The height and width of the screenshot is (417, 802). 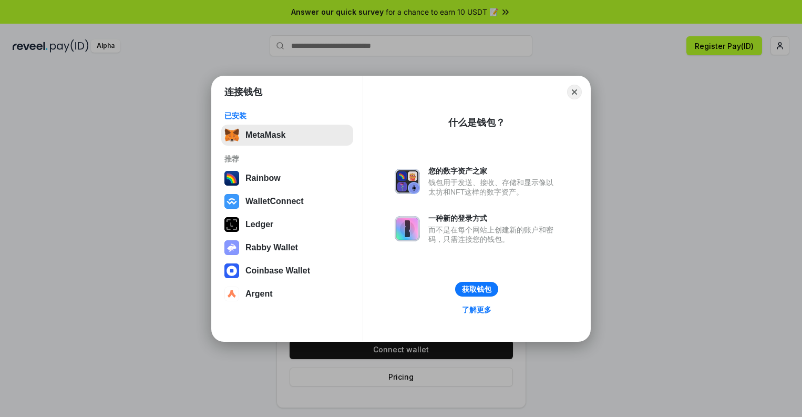 I want to click on img: svg+xml,%3Csvg%20width%3D%22120%22%20height%3D%22120%22%20viewBox%3D%220%200%20120%20120%22%20fil..., so click(x=232, y=178).